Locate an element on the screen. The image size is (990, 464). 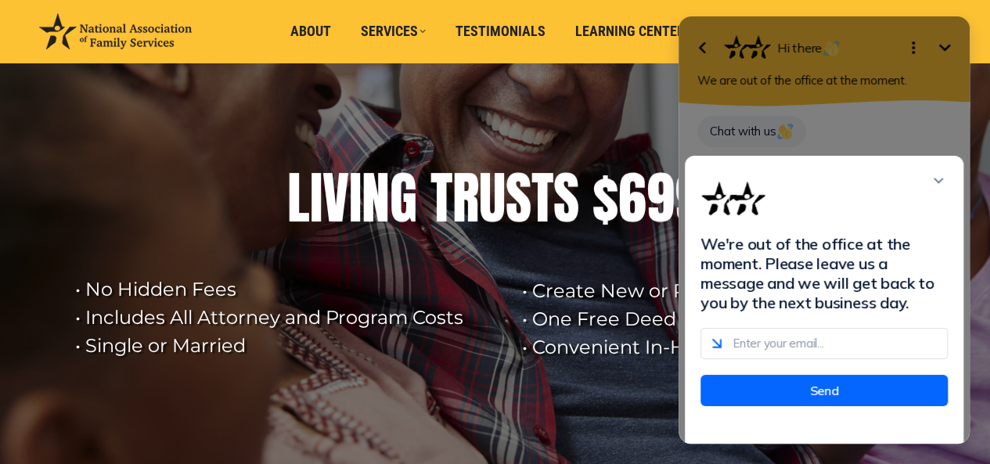
a: Learning Center is located at coordinates (630, 31).